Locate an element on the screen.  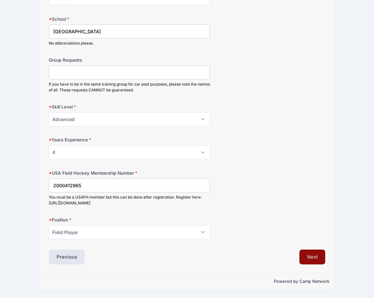
div: If you have to be in the same training group for car pool purposes, please note the names of all.... is located at coordinates (129, 87).